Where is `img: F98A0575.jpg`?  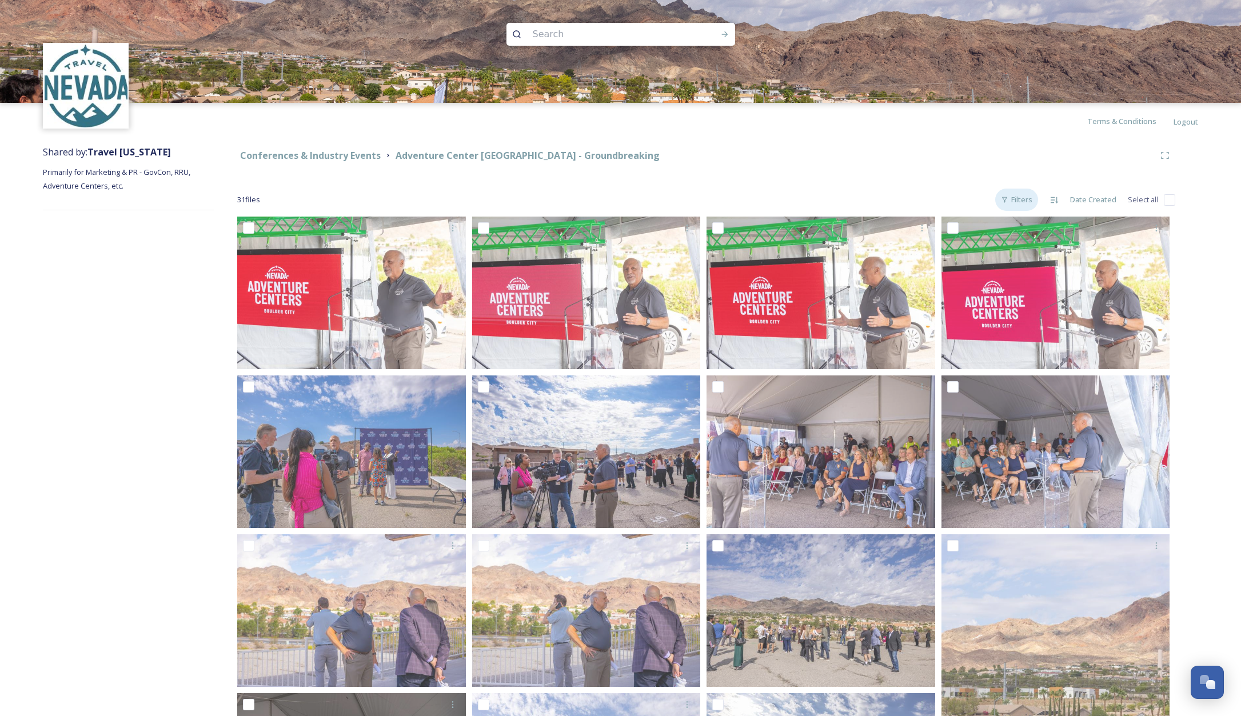 img: F98A0575.jpg is located at coordinates (821, 452).